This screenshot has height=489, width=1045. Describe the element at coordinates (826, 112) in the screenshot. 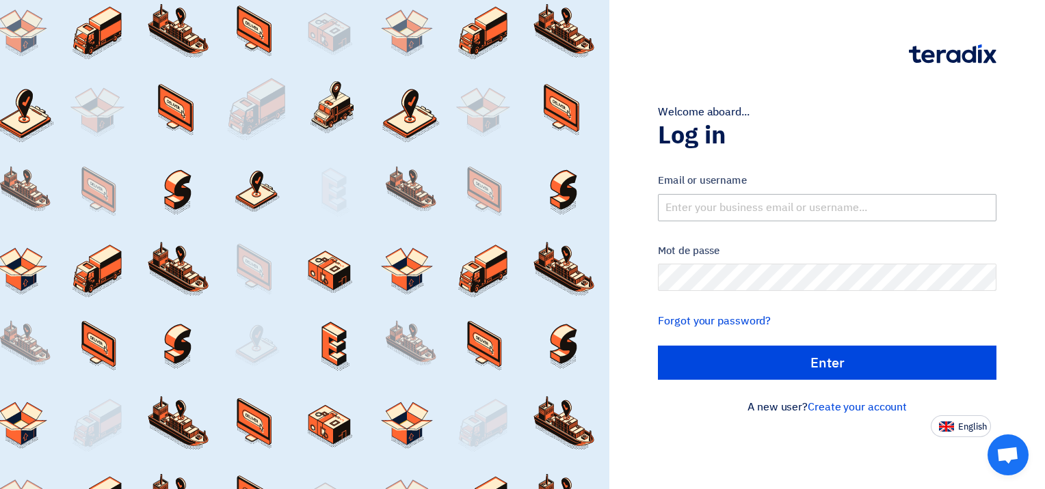

I see `div: Welcome aboard...` at that location.